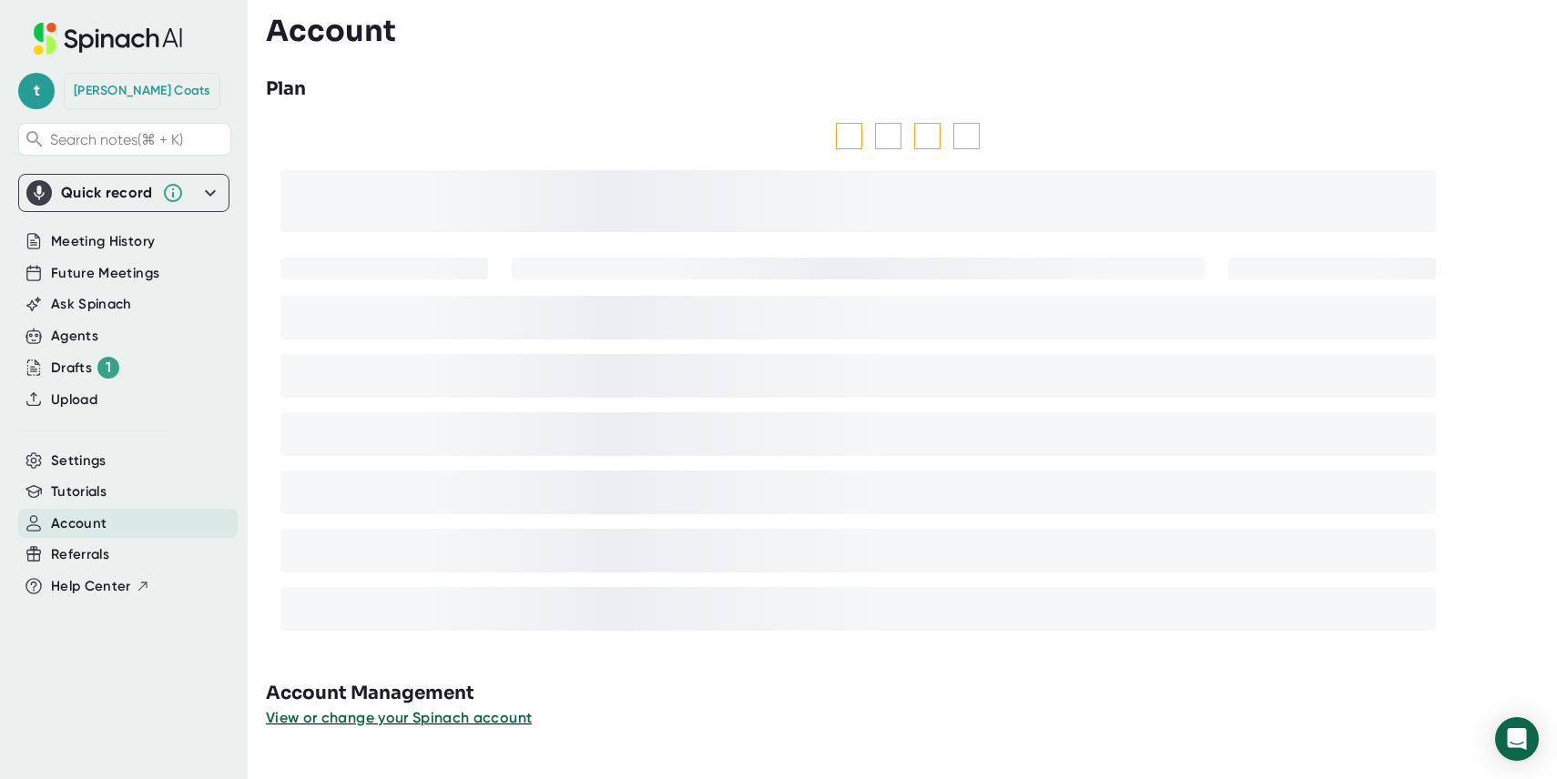 This screenshot has height=779, width=1557. Describe the element at coordinates (78, 461) in the screenshot. I see `button: Settings` at that location.